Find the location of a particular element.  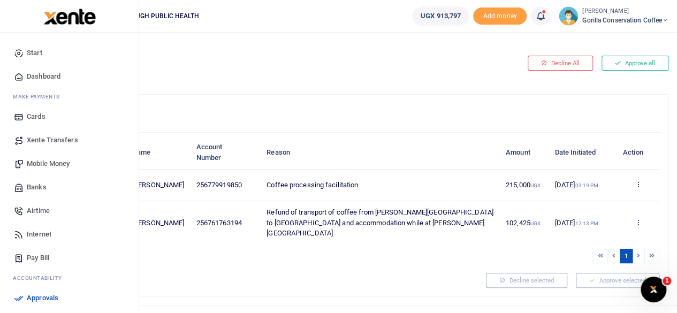

span: UGX 913,797 is located at coordinates (441, 16).